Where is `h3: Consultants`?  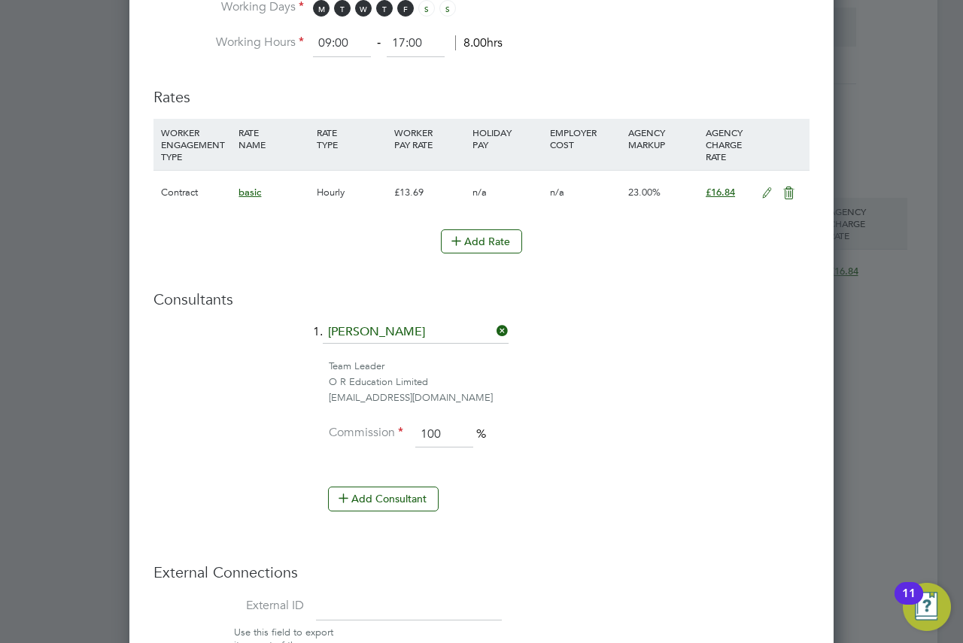
h3: Consultants is located at coordinates (482, 299).